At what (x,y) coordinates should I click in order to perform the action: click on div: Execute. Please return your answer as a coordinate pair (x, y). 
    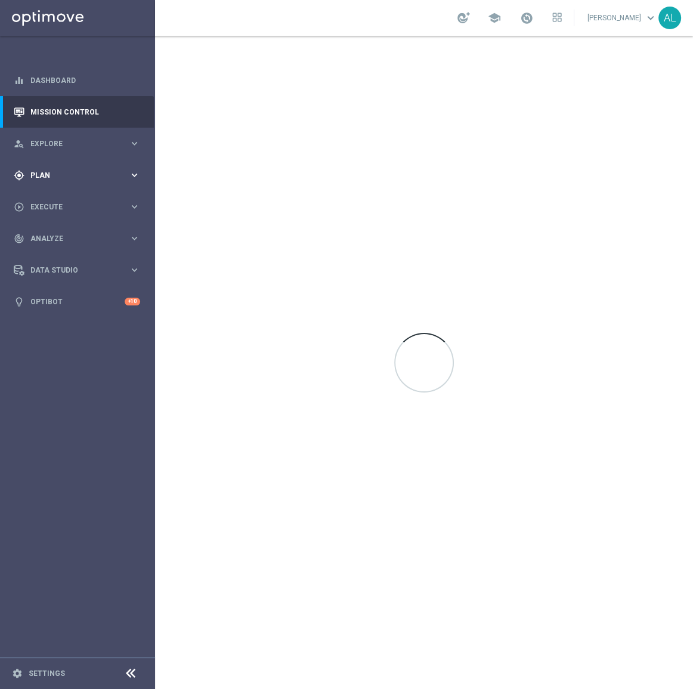
    Looking at the image, I should click on (71, 207).